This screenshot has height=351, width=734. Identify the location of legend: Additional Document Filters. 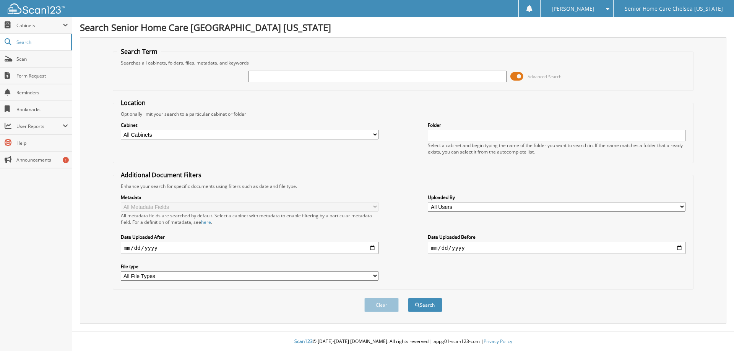
(161, 175).